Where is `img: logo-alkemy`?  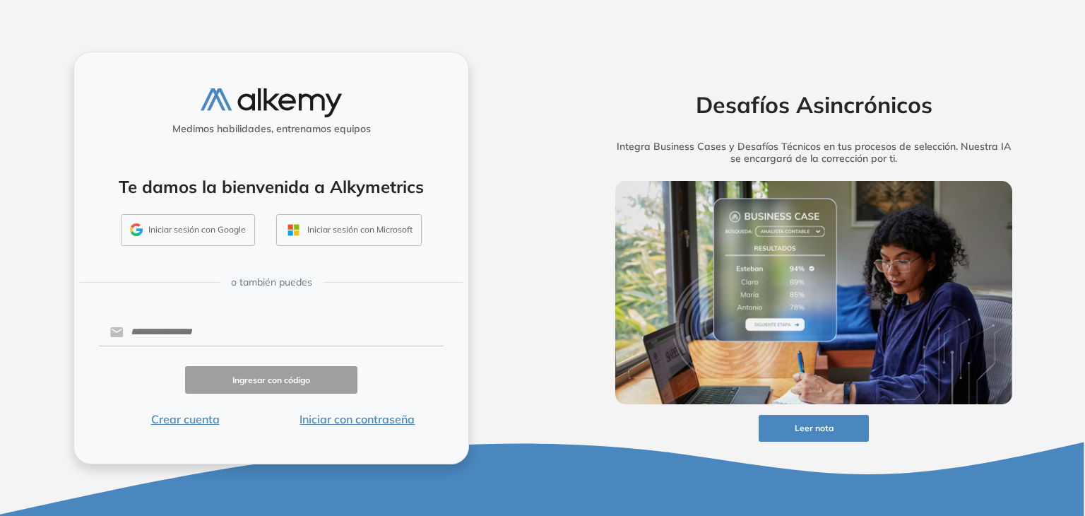
img: logo-alkemy is located at coordinates (271, 102).